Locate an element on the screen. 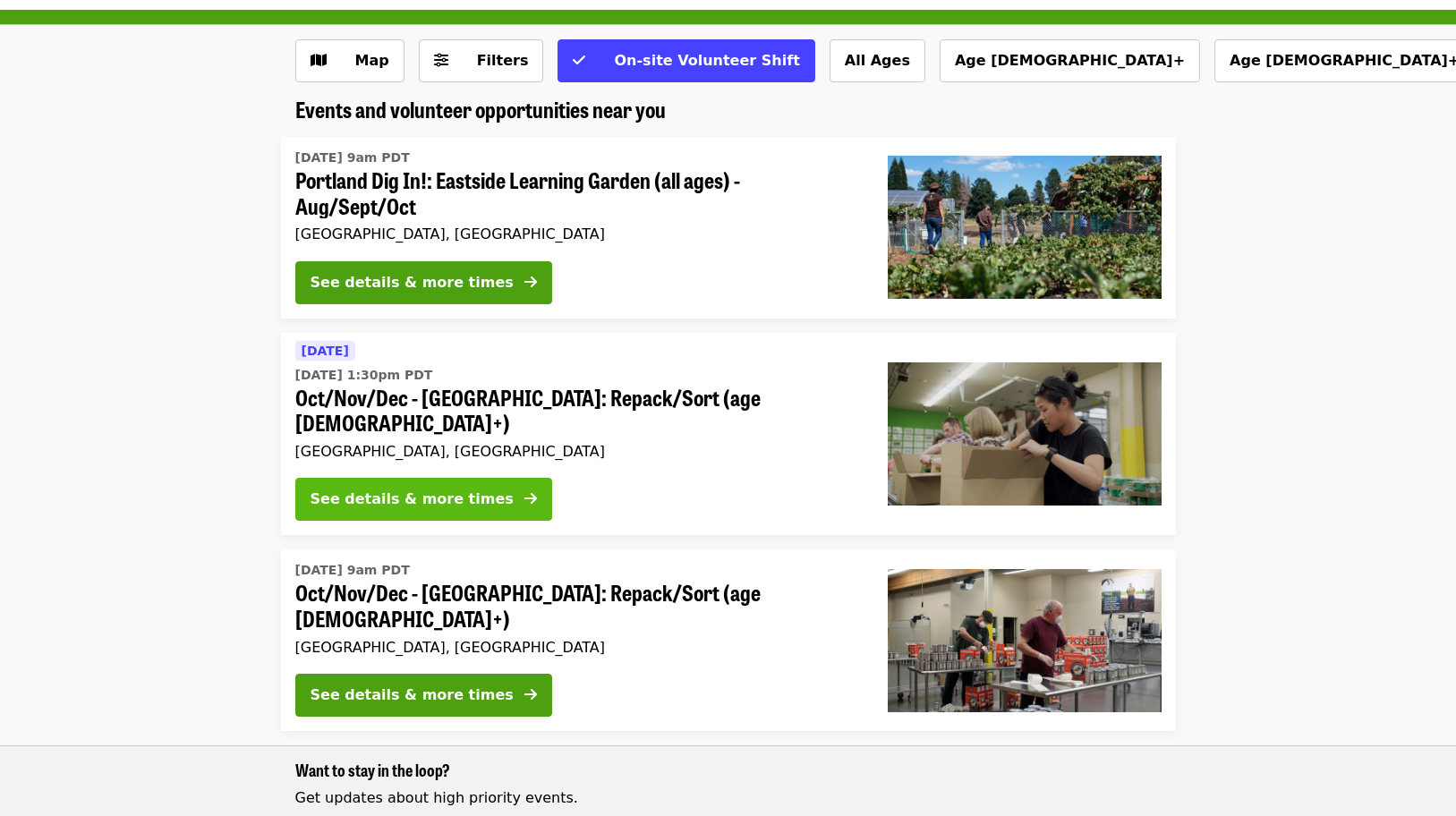 The height and width of the screenshot is (816, 1456). i: sliders-h icon is located at coordinates (441, 60).